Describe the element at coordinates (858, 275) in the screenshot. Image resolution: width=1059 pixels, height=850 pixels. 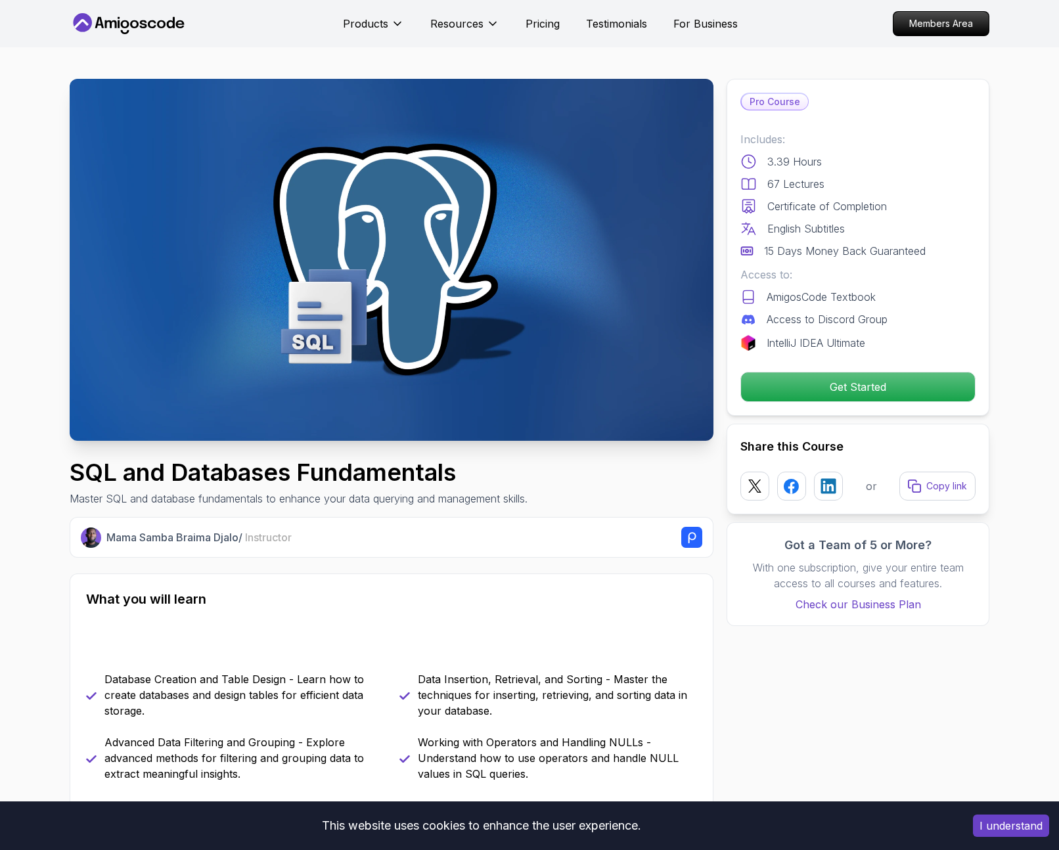
I see `p: Access to:` at that location.